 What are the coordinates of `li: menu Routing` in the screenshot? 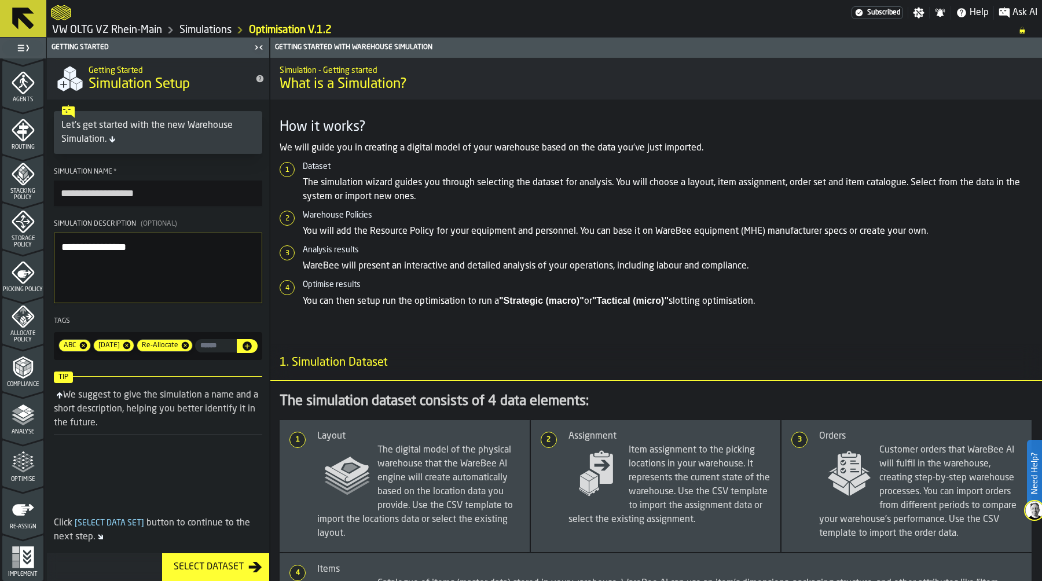 It's located at (23, 131).